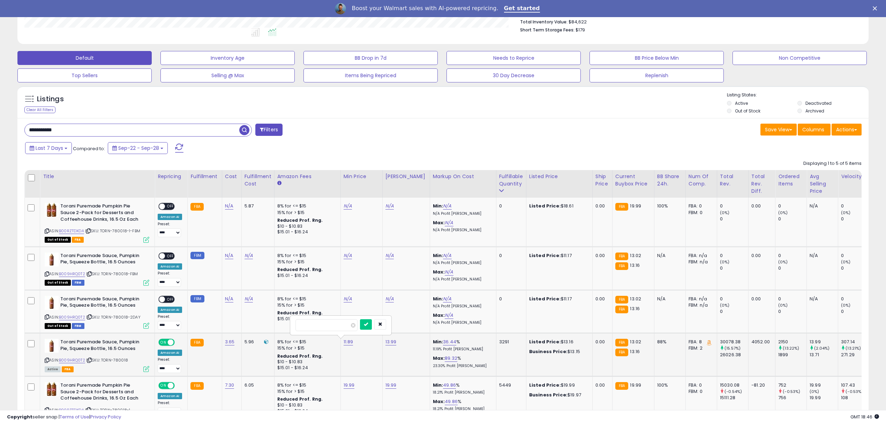 The image size is (886, 424). What do you see at coordinates (230, 385) in the screenshot?
I see `a: 7.30` at bounding box center [230, 385].